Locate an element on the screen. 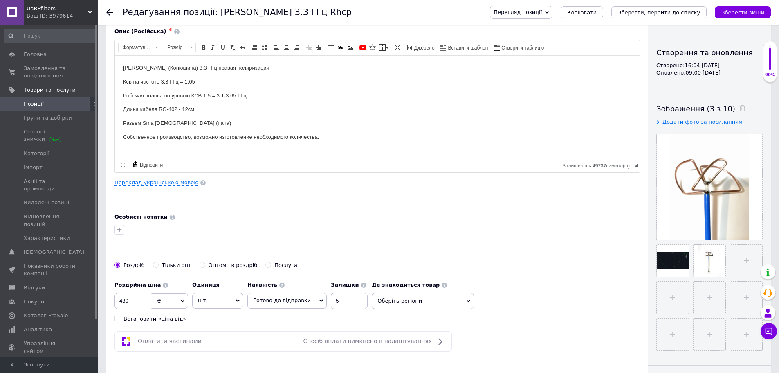 This screenshot has width=779, height=373. a: По правому краю is located at coordinates (297, 47).